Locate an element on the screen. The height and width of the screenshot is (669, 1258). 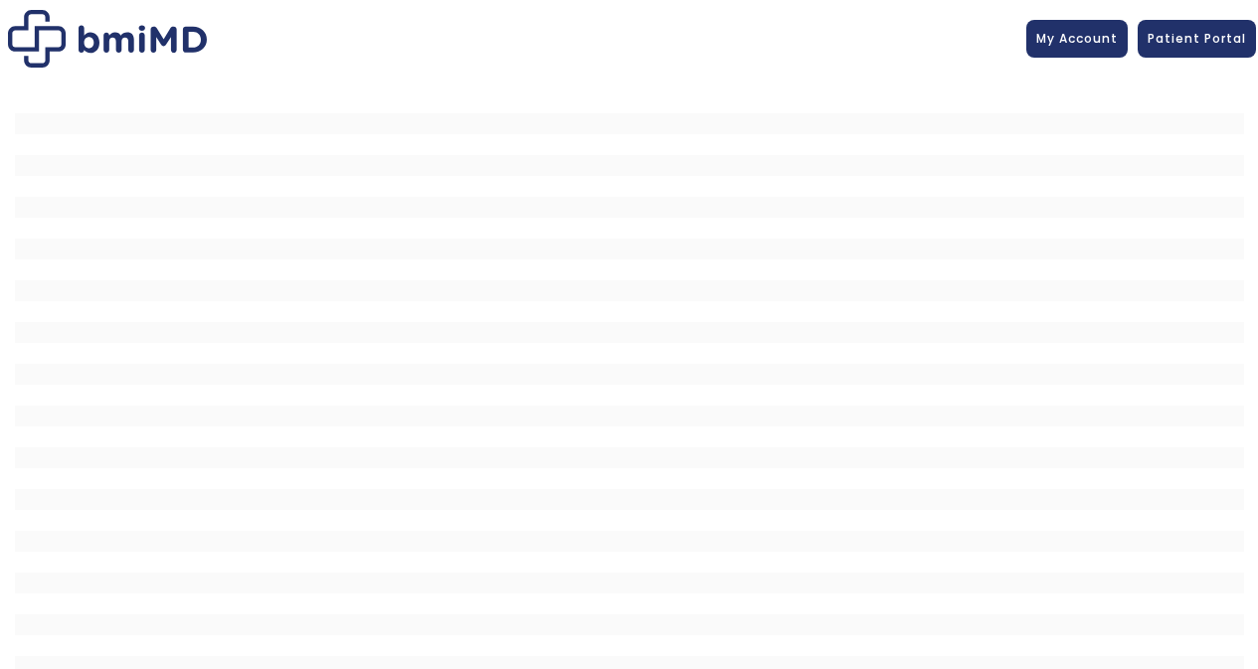
span: Patient Portal is located at coordinates (1196, 38).